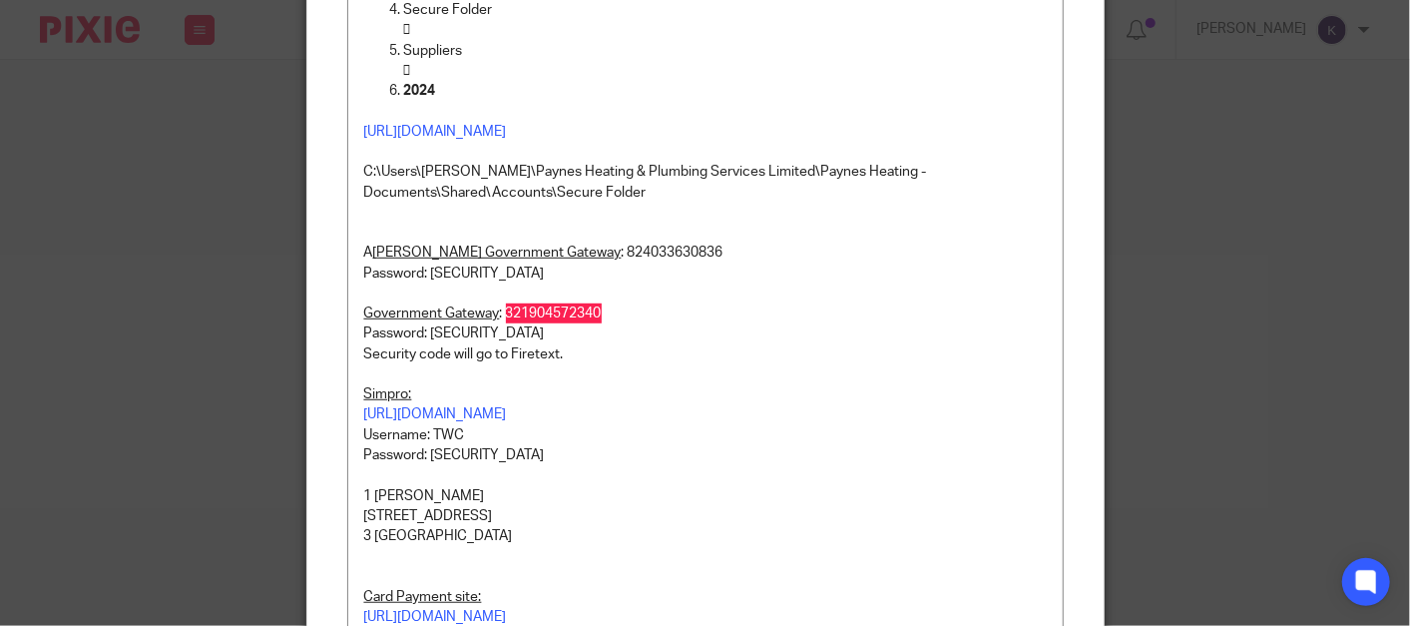 Image resolution: width=1410 pixels, height=626 pixels. What do you see at coordinates (432, 313) in the screenshot?
I see `u: Government Gateway` at bounding box center [432, 313].